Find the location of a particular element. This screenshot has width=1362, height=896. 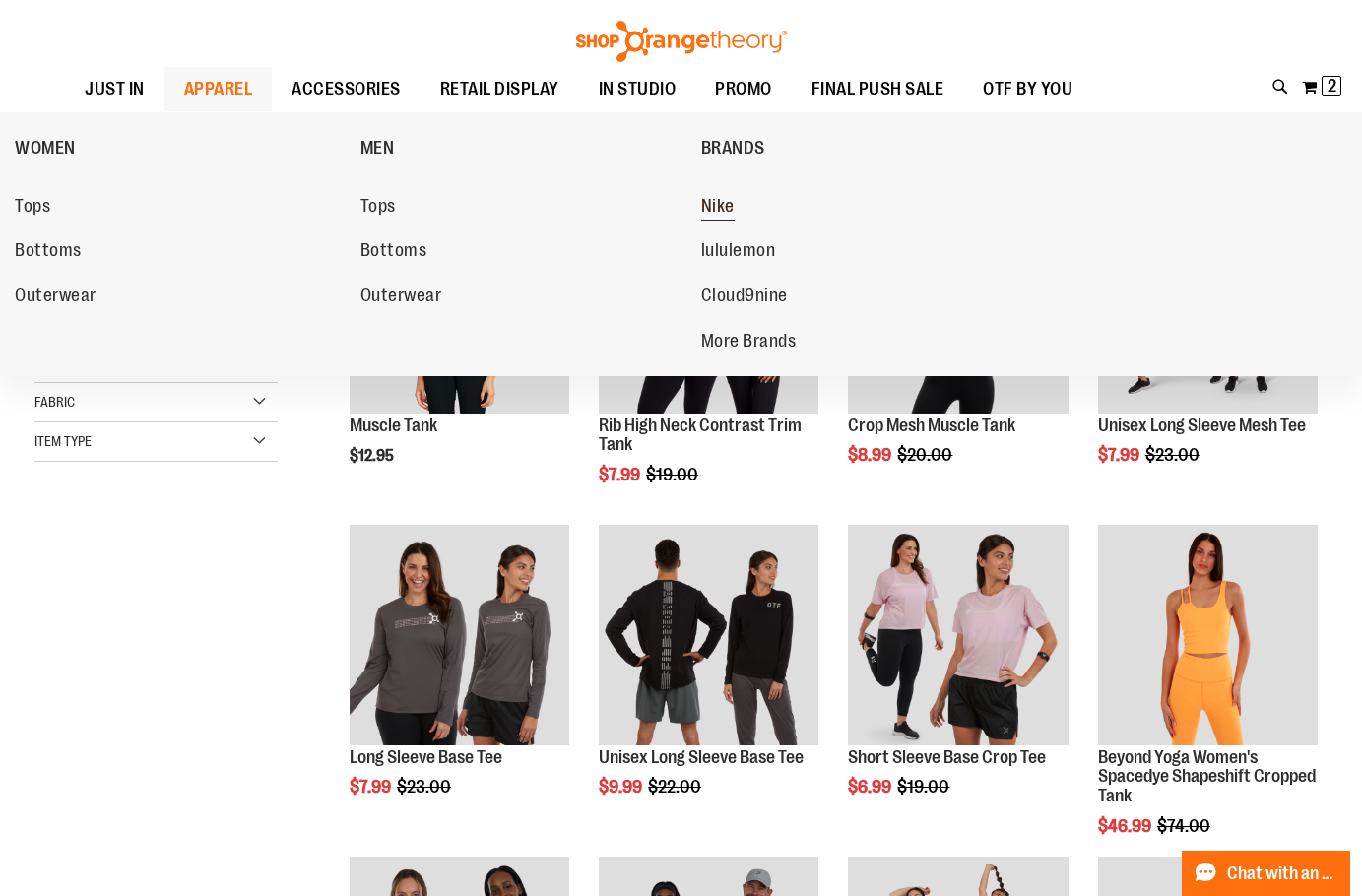

a: Muscle Tank is located at coordinates (393, 426).